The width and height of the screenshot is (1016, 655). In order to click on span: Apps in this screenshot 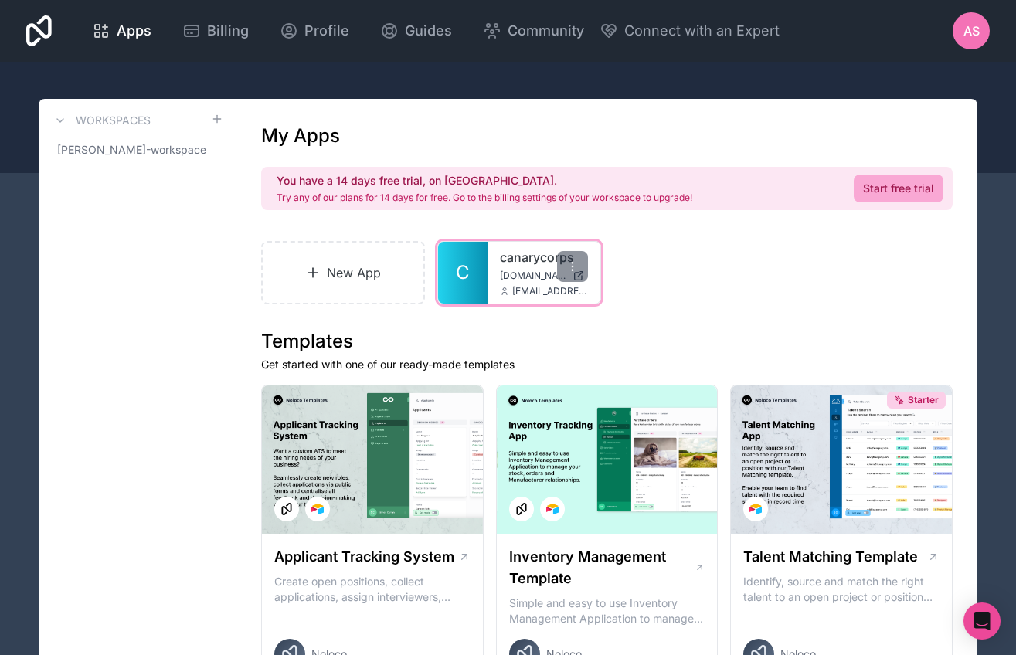, I will do `click(134, 31)`.